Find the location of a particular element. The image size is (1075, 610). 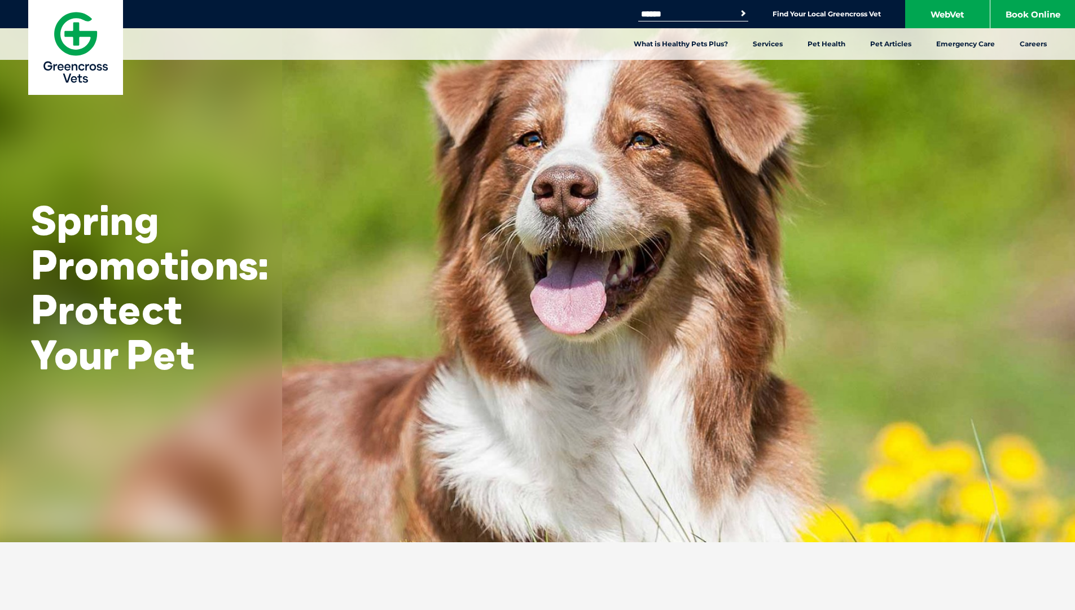

h2: Spring Promotions: Protect Your Pet is located at coordinates (150, 287).